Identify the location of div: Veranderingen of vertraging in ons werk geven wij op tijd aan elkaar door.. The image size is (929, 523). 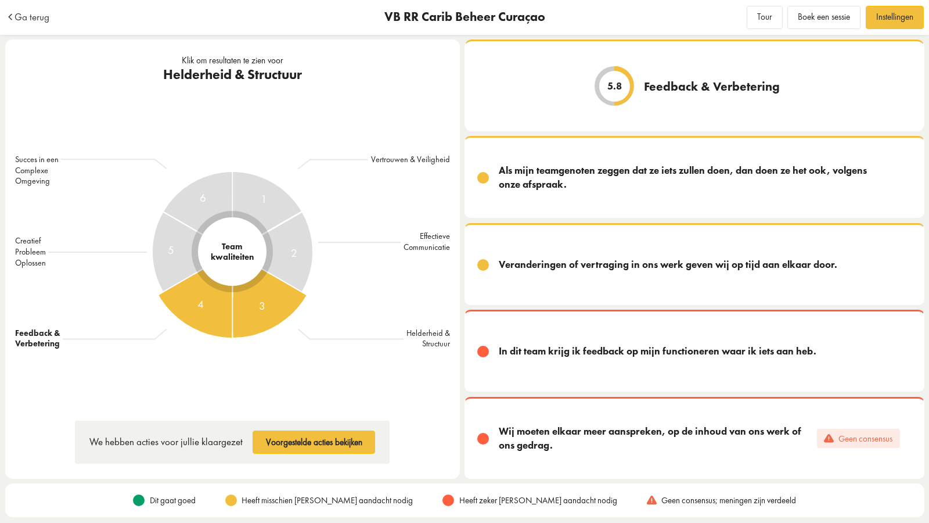
(668, 265).